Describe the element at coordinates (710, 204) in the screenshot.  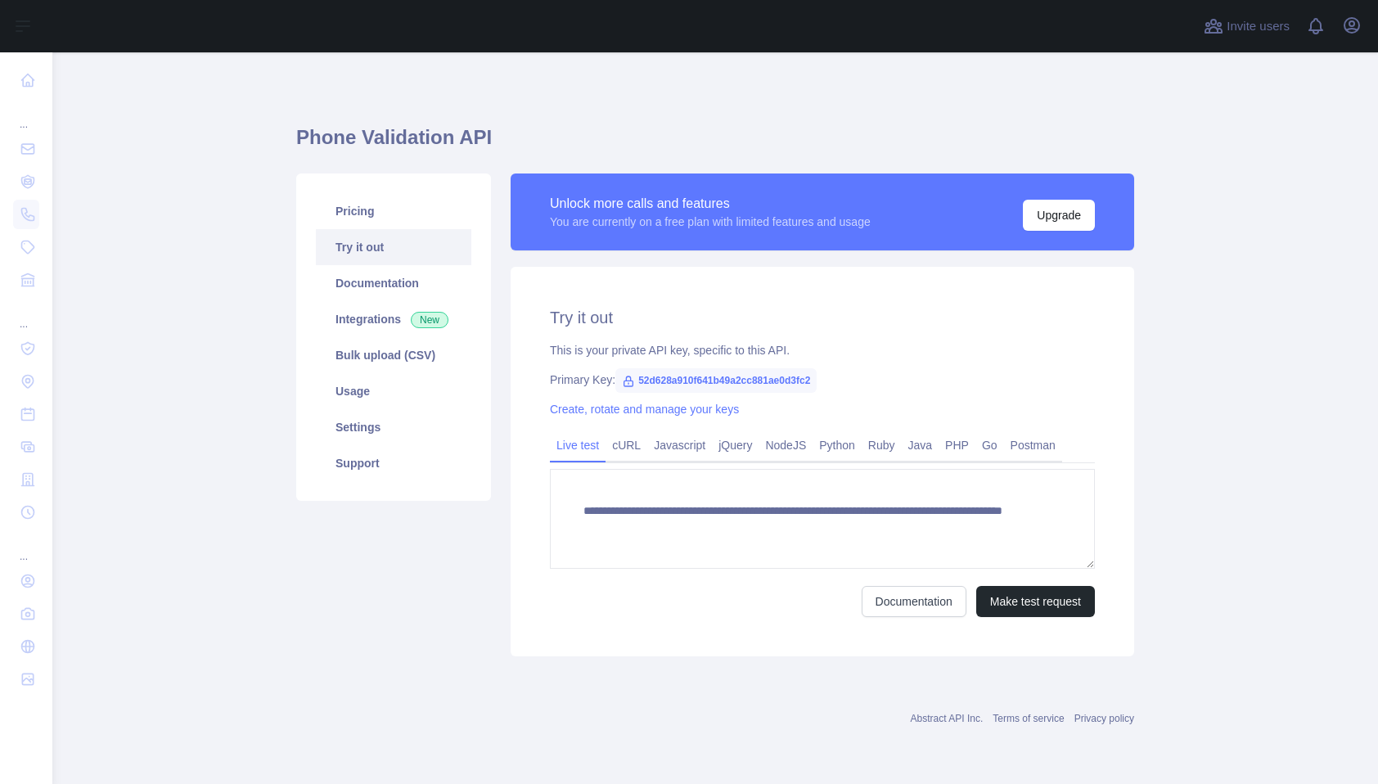
I see `div: Unlock more calls and features` at that location.